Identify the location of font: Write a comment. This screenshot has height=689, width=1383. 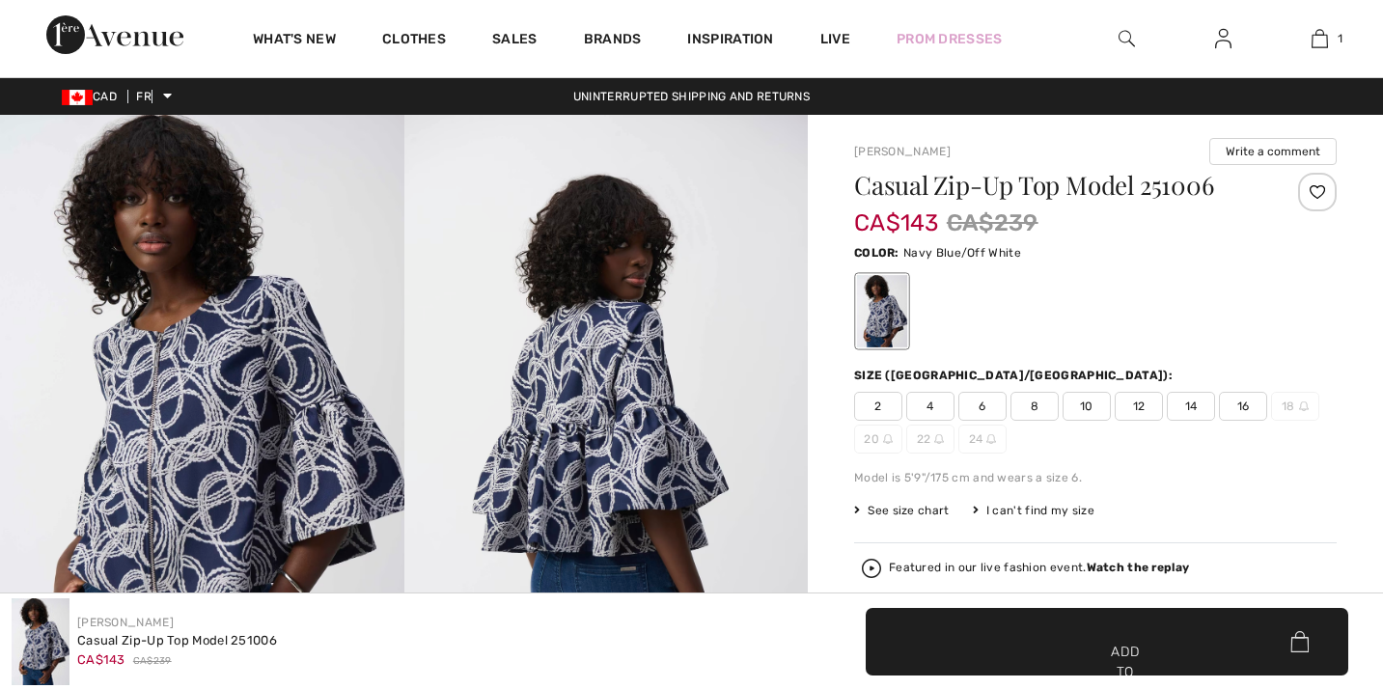
(1273, 152).